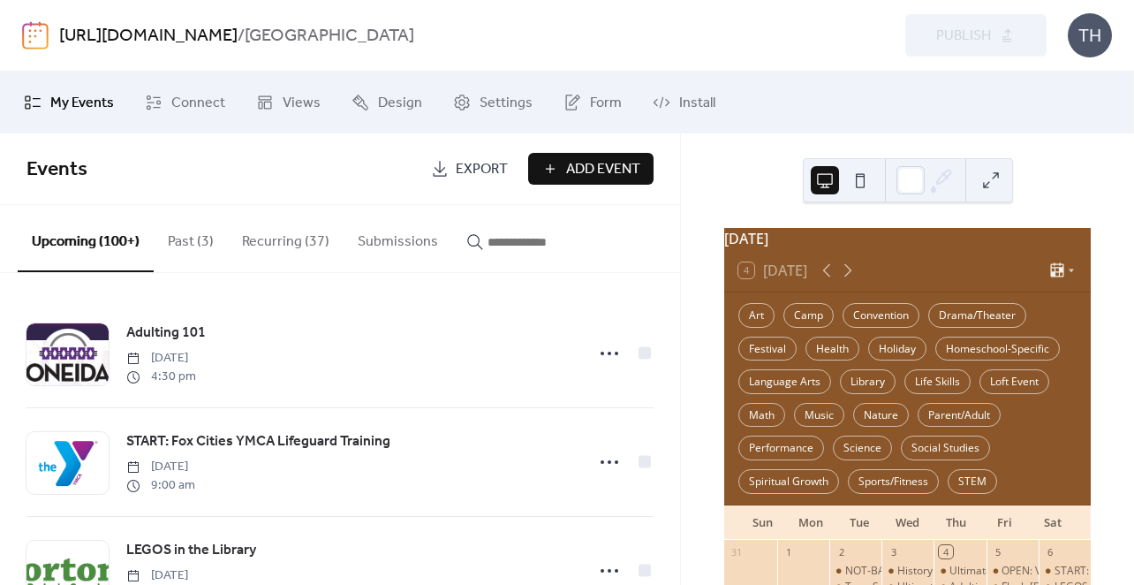 The width and height of the screenshot is (1134, 585). I want to click on div: 2, so click(841, 551).